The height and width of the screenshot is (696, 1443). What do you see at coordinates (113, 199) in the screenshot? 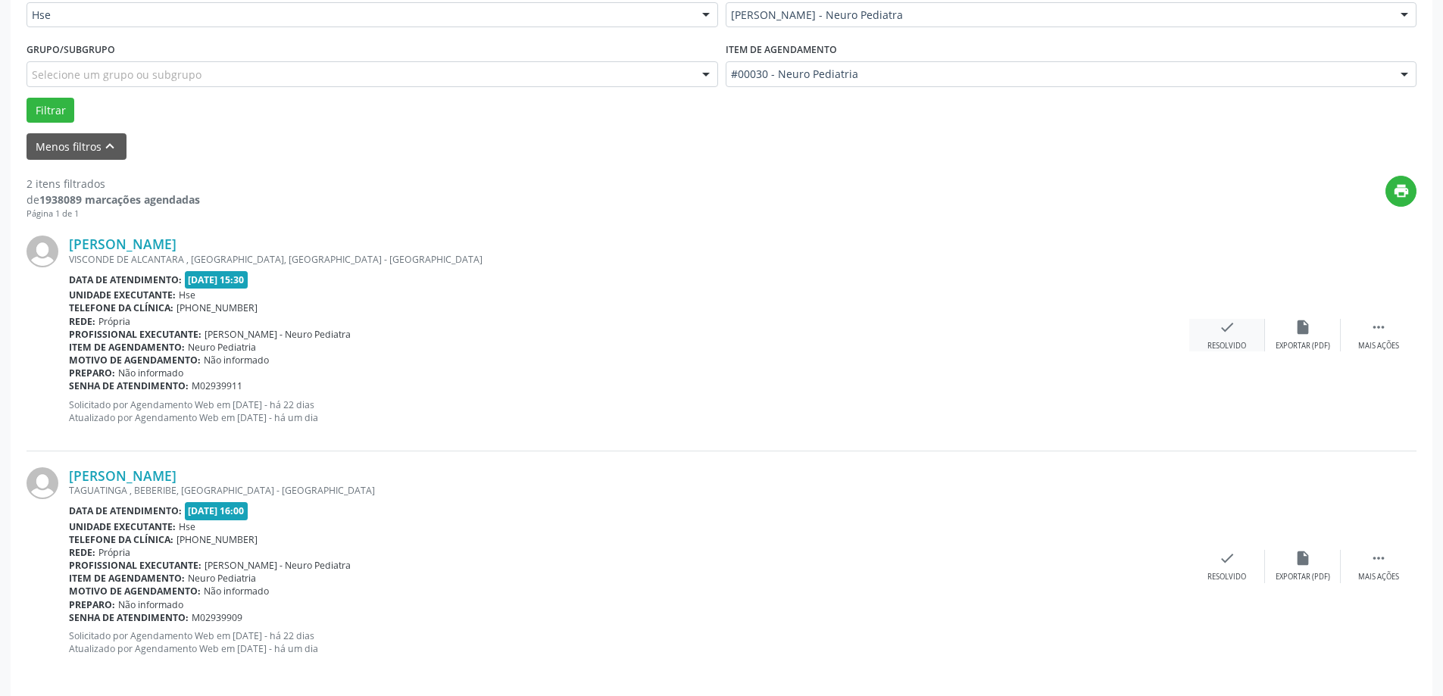
I see `div: de` at bounding box center [113, 199].